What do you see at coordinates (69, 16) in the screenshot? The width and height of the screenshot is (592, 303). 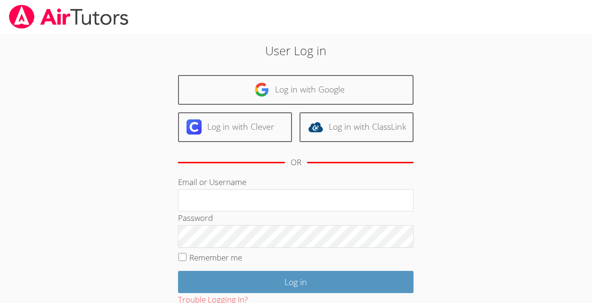 I see `img: airtutors_banner-c4298cdbf04f3fff15de1276eac7730deb9818008684d7c2e4769d2f7ddbe033.png` at bounding box center [69, 16].